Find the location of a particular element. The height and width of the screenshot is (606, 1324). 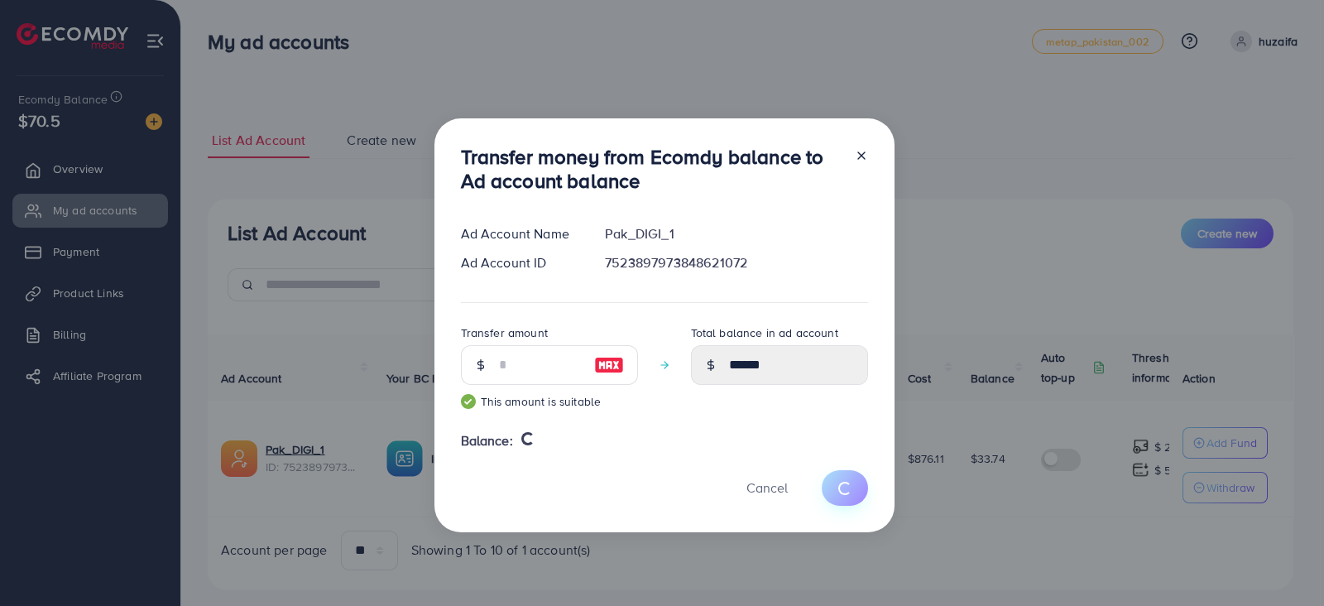

div: Ad Account ID is located at coordinates (519, 262).